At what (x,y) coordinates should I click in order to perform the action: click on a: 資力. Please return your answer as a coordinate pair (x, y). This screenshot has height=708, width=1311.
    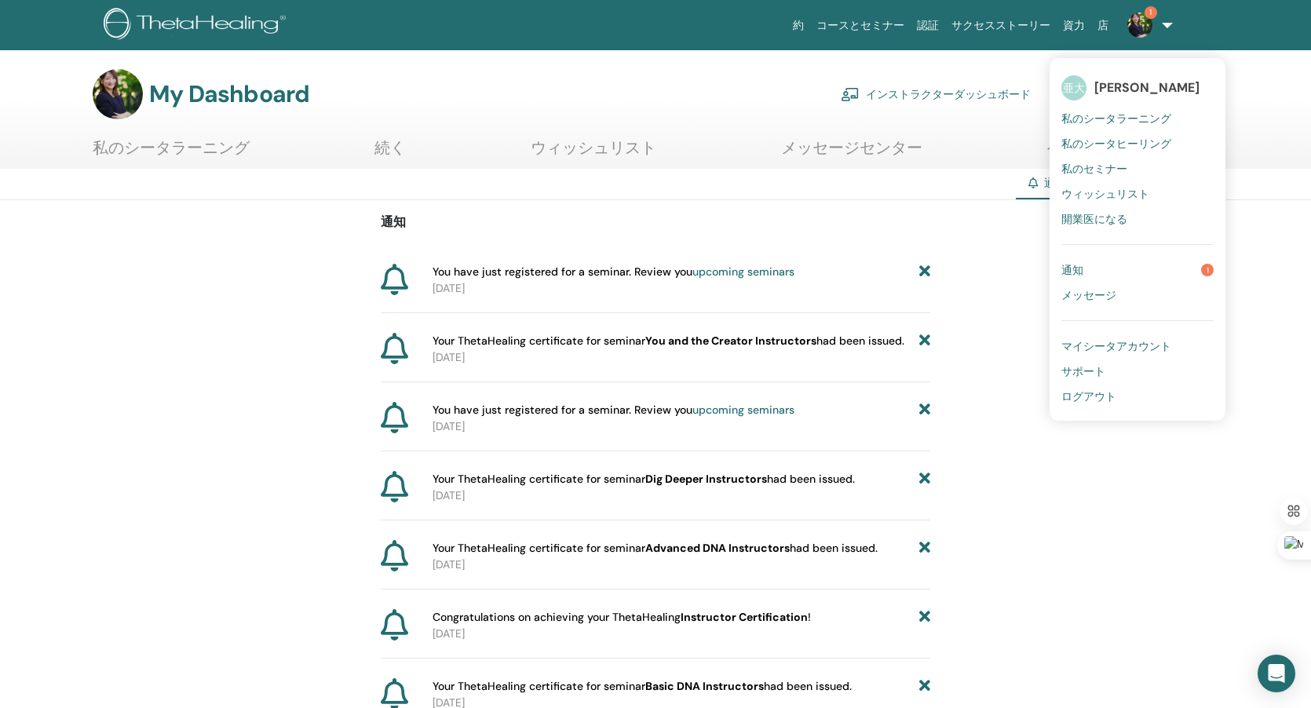
    Looking at the image, I should click on (1074, 25).